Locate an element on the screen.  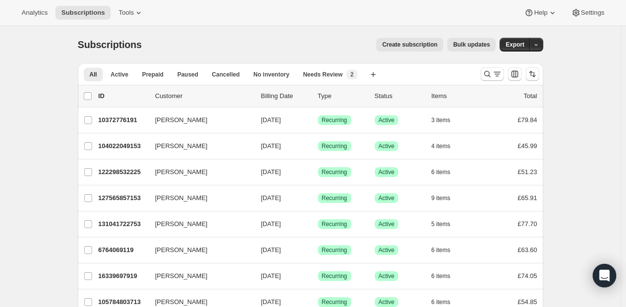
span: £79.84 is located at coordinates (528, 120).